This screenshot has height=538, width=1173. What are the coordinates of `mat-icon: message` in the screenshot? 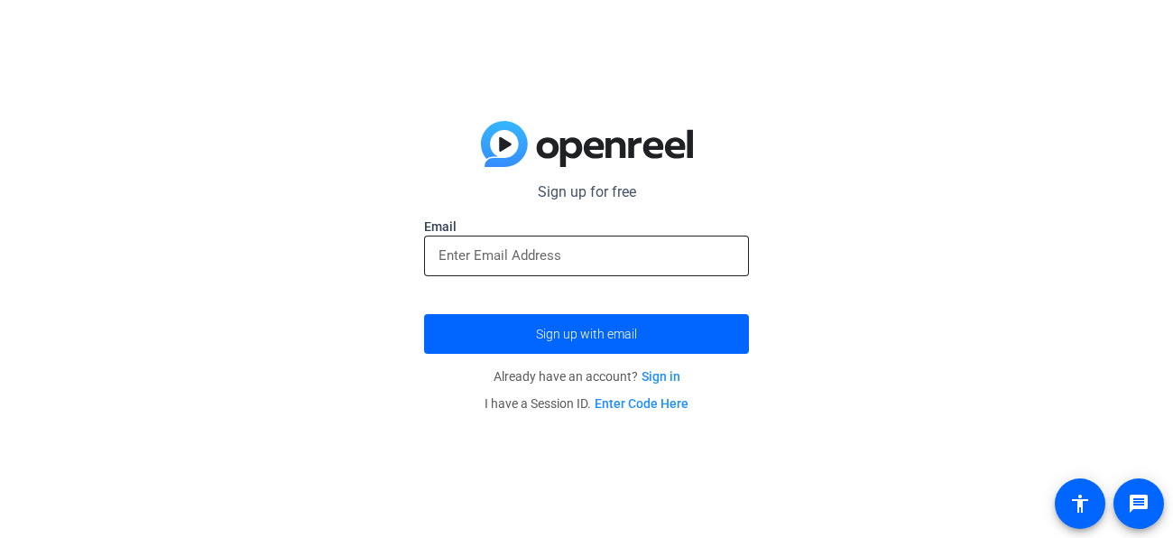 It's located at (1139, 503).